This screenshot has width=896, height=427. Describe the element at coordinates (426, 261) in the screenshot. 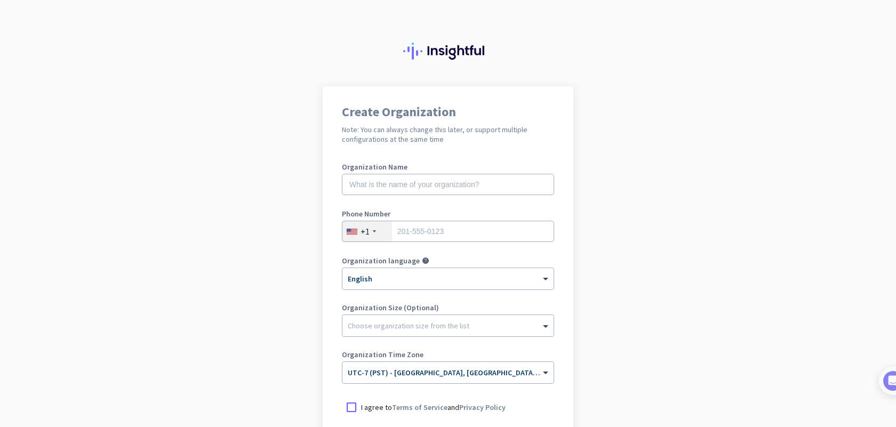

I see `i: help` at that location.